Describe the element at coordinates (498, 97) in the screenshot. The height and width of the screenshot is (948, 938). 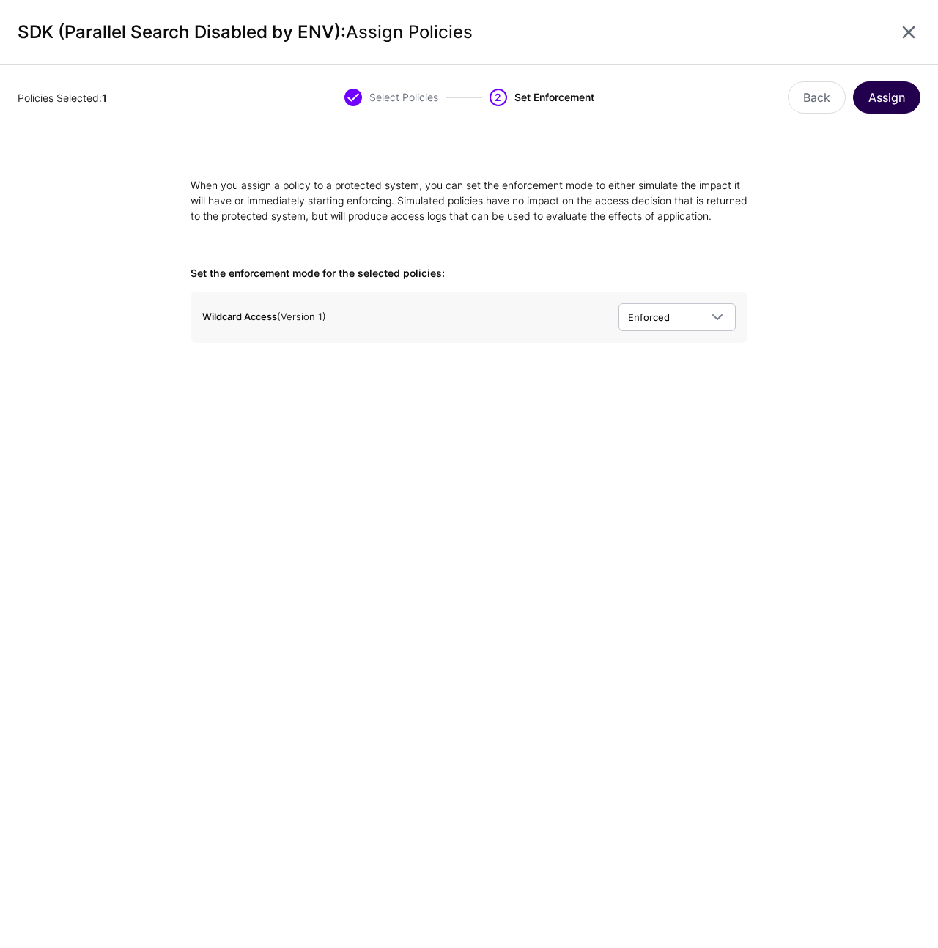
I see `span: 2` at that location.